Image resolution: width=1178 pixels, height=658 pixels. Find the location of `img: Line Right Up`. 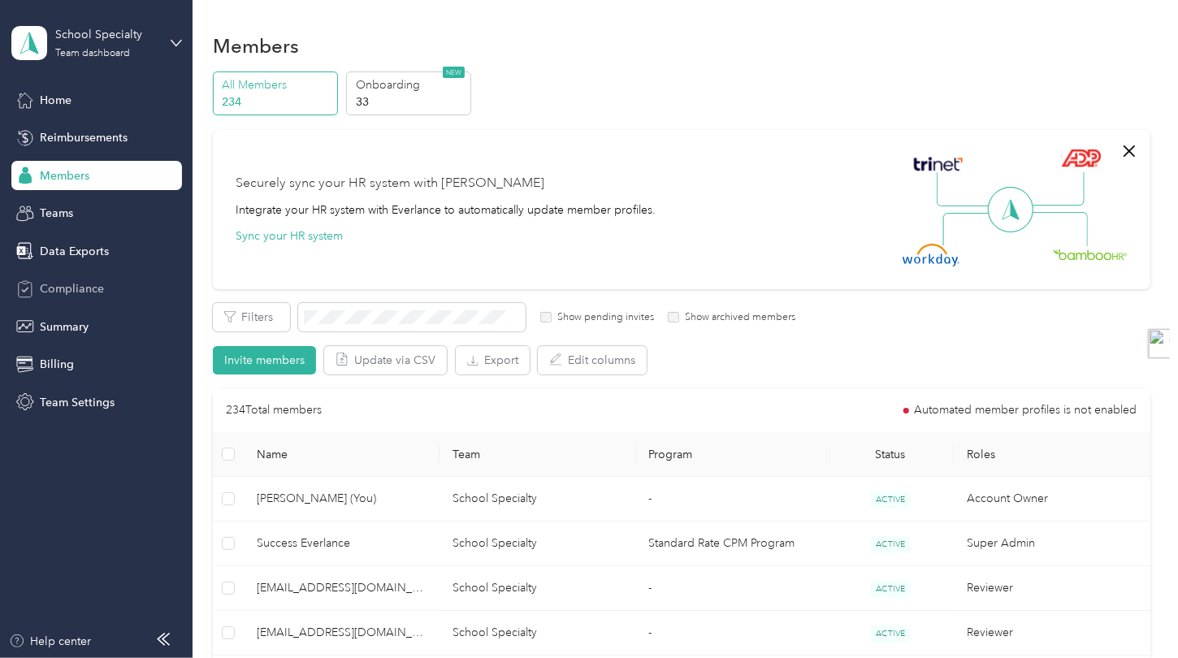

img: Line Right Up is located at coordinates (1057, 189).